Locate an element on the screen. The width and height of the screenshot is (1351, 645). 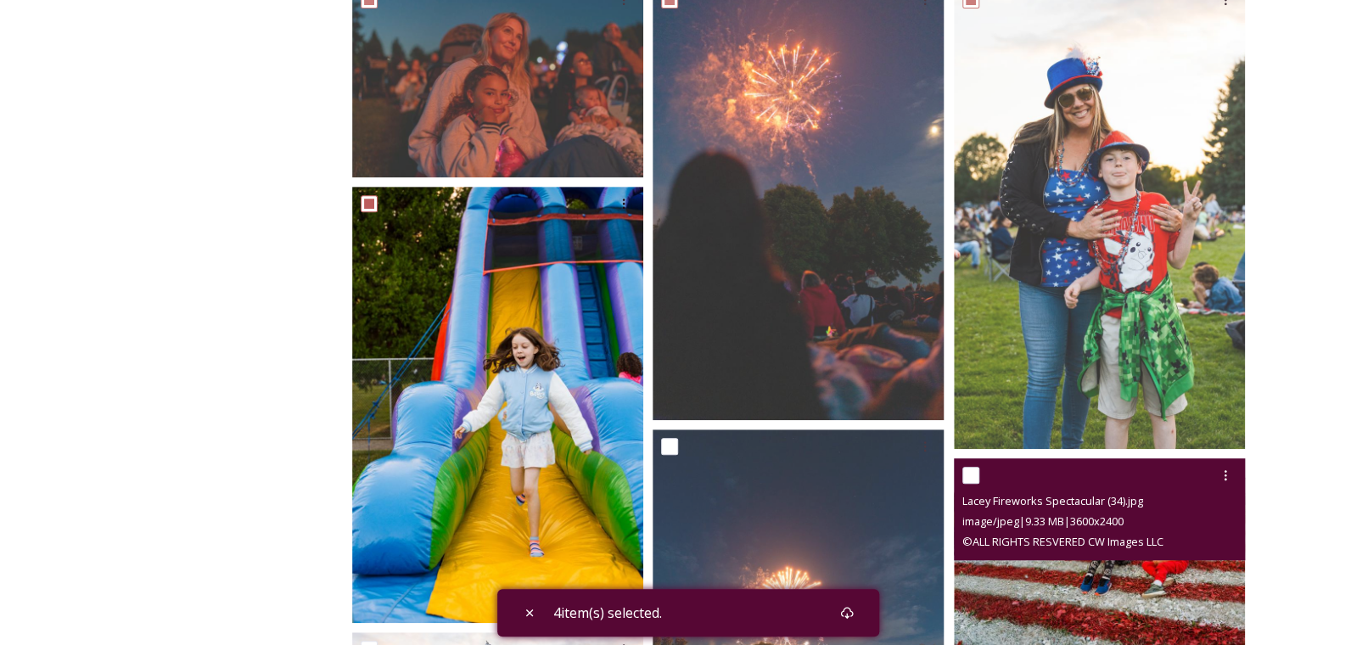
span: image/jpeg | 9.33 MB | 3600 x 2400 is located at coordinates (1043, 521).